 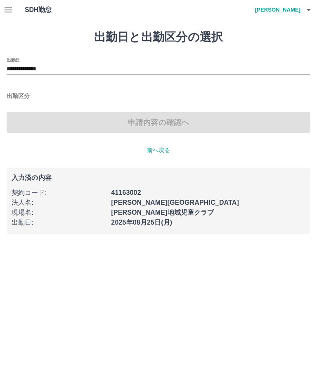 I want to click on p: 前へ戻る, so click(x=159, y=150).